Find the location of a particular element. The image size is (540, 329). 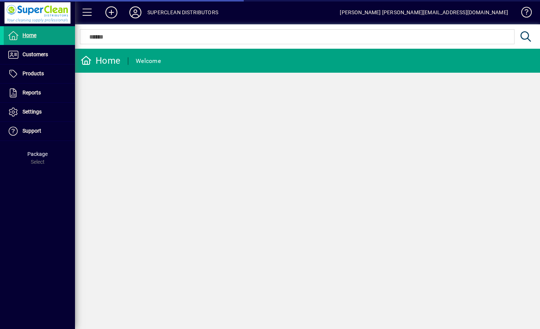

a: Knowledge Base is located at coordinates (523, 13).